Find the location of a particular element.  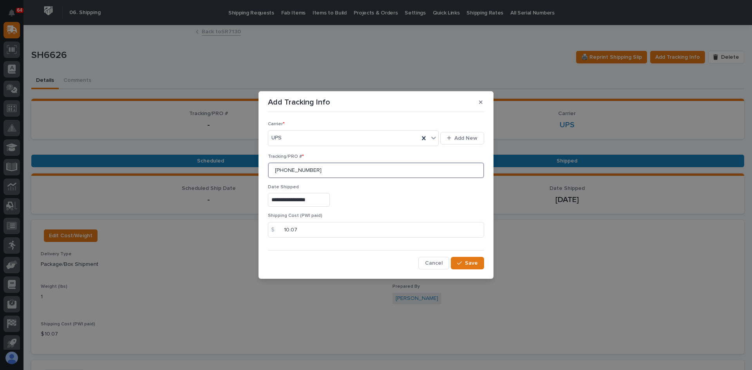

p: Add Tracking Info is located at coordinates (299, 102).